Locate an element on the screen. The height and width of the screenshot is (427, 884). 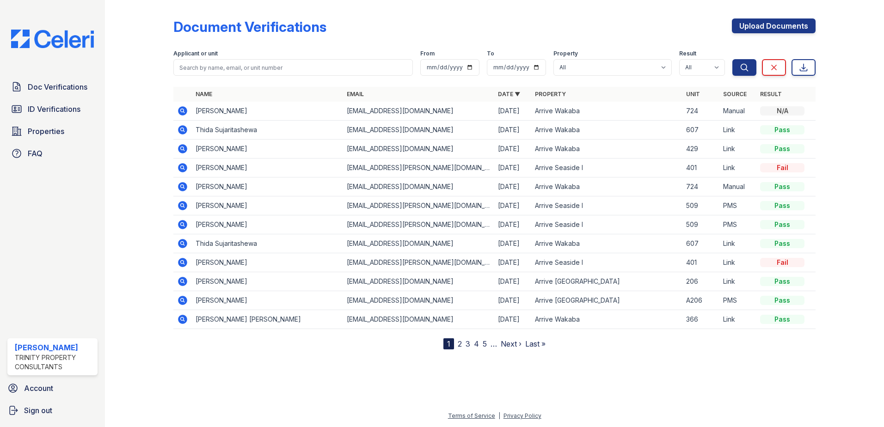
a: Result is located at coordinates (771, 94).